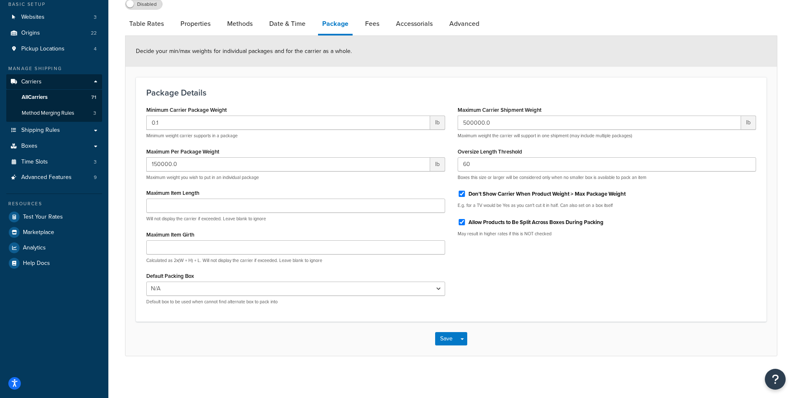 The height and width of the screenshot is (398, 794). Describe the element at coordinates (490, 151) in the screenshot. I see `label: Oversize Length Threshold` at that location.